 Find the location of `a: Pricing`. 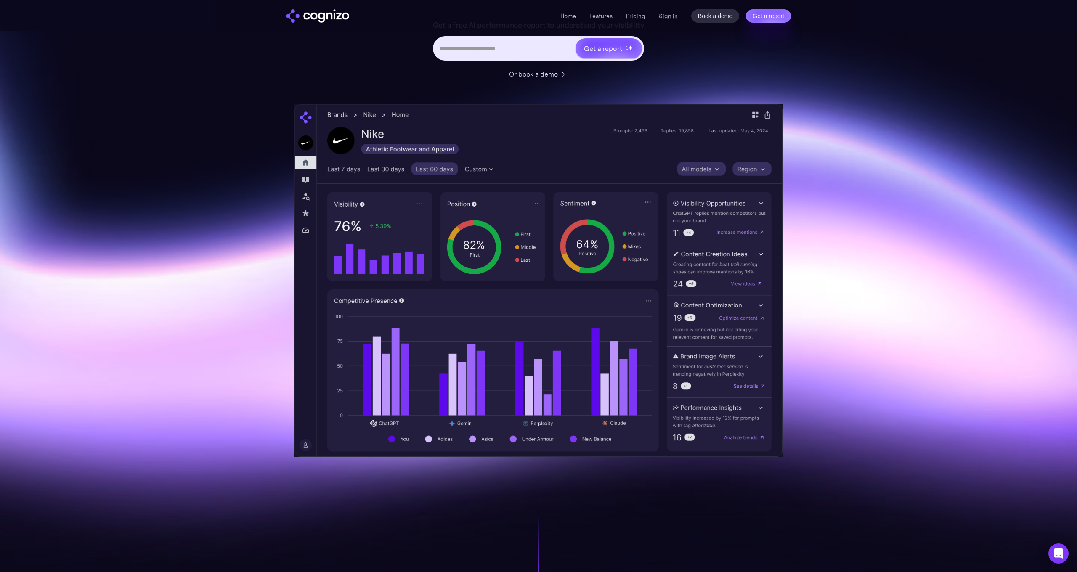

a: Pricing is located at coordinates (636, 16).